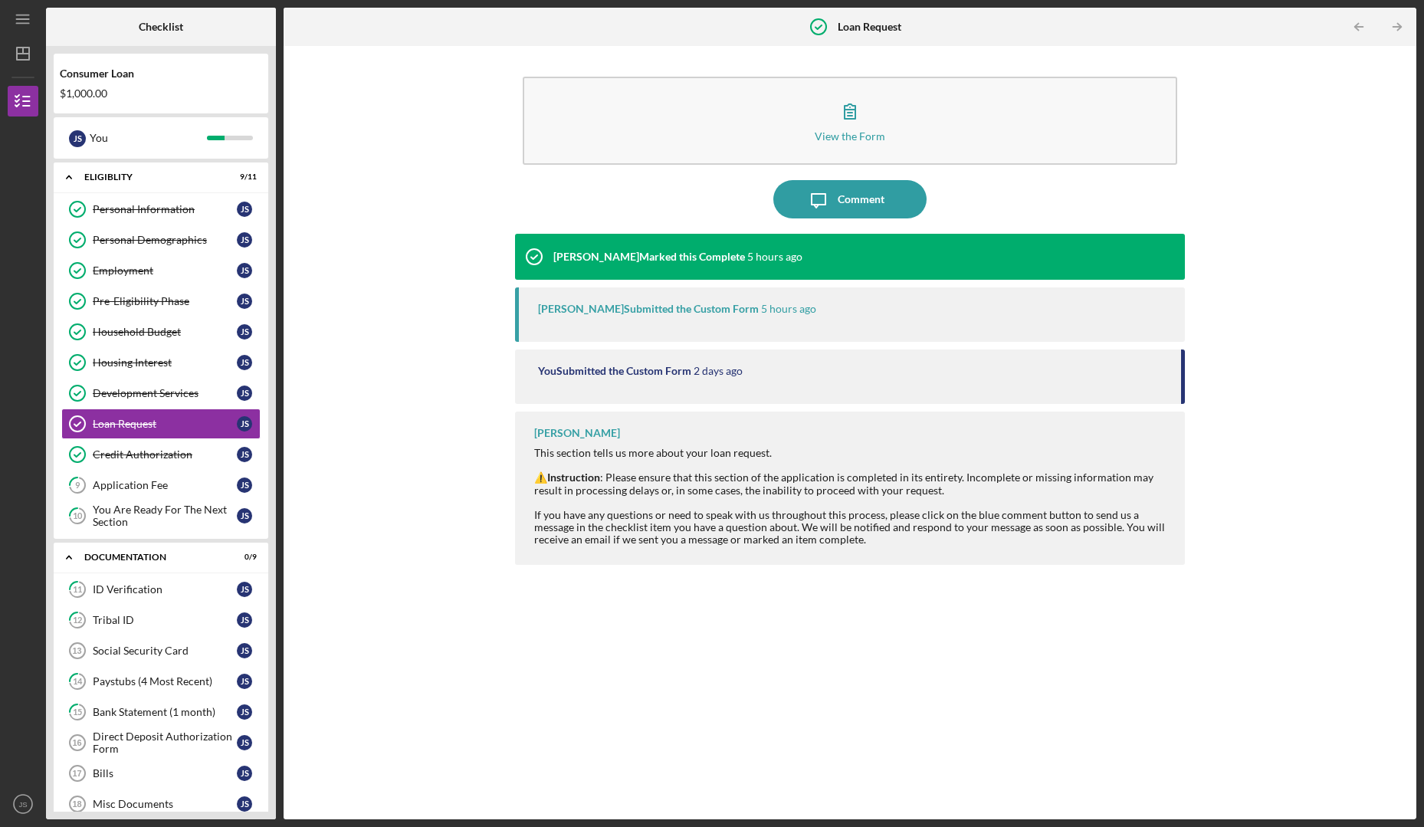  I want to click on button: Comment, so click(850, 199).